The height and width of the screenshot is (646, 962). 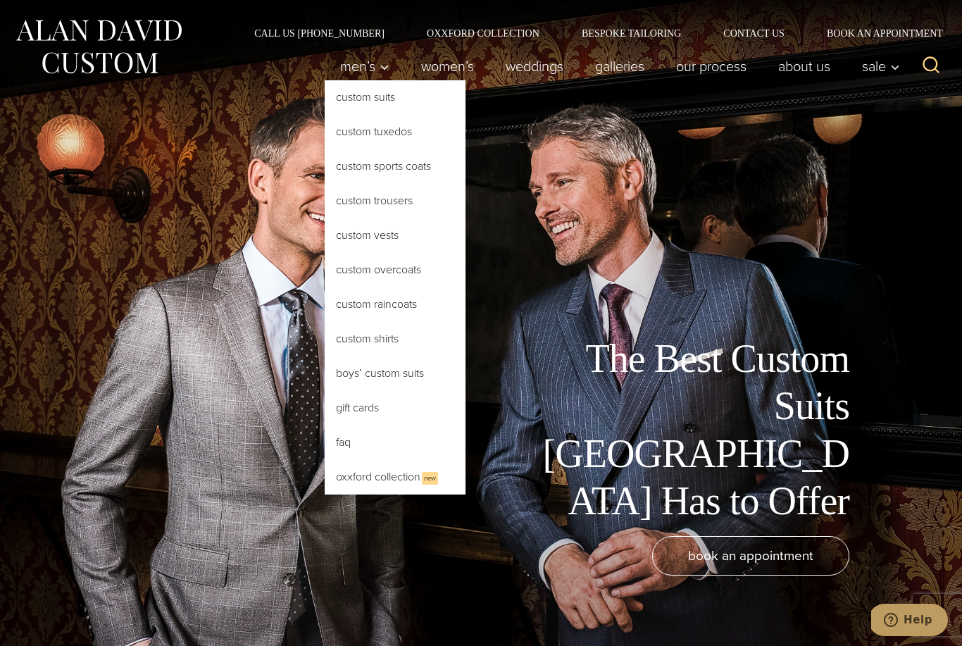 What do you see at coordinates (395, 270) in the screenshot?
I see `a: Custom Overcoats` at bounding box center [395, 270].